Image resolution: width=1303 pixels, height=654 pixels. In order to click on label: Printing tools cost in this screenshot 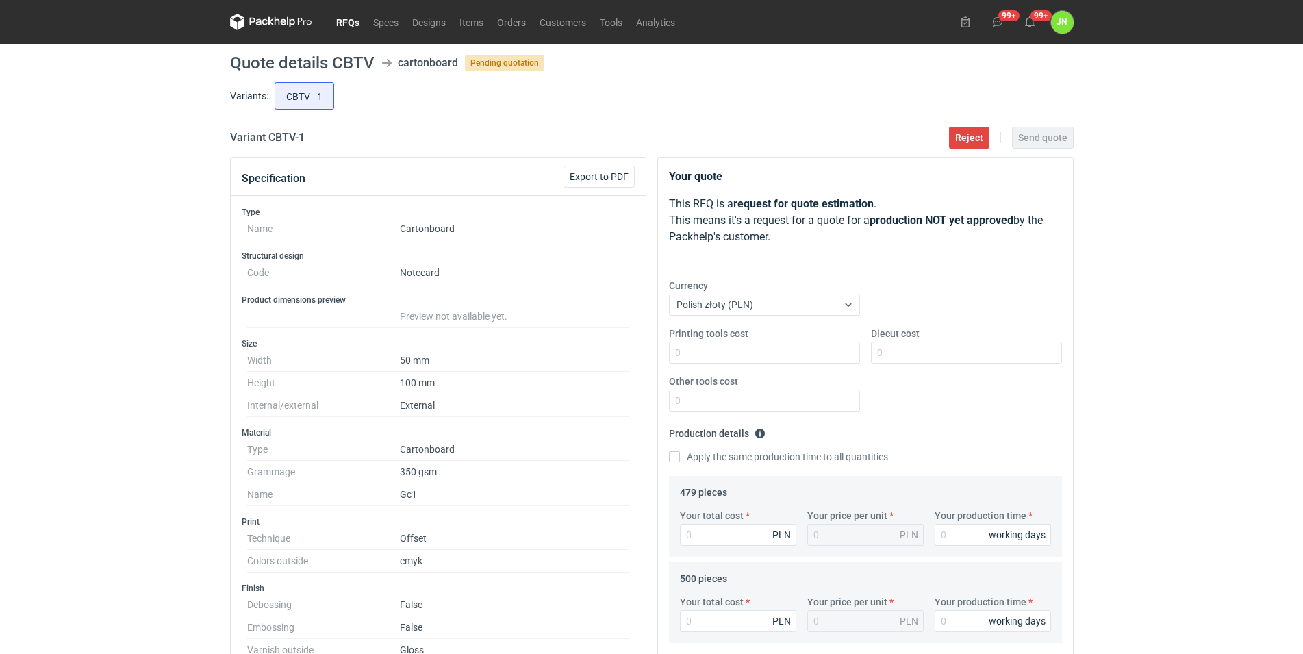, I will do `click(709, 334)`.